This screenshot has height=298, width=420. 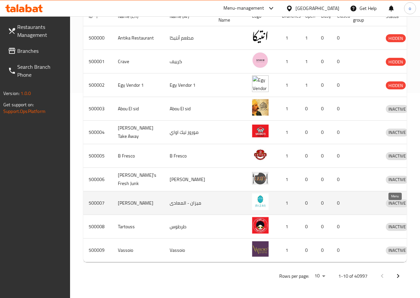 I want to click on td: طرطوس, so click(x=189, y=227).